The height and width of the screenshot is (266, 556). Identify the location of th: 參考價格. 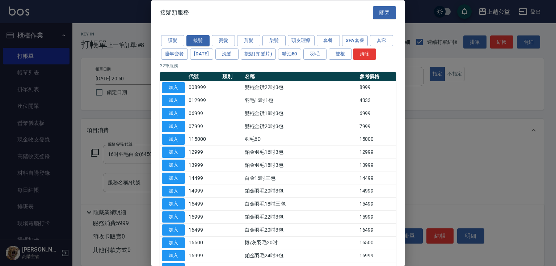
(377, 76).